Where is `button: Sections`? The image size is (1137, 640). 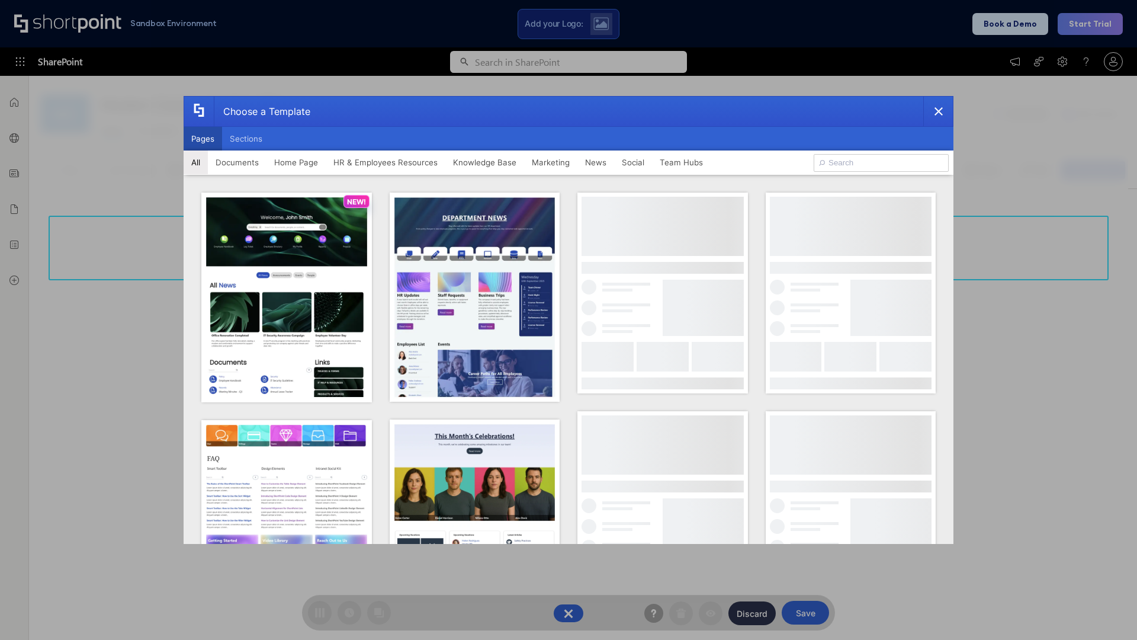 button: Sections is located at coordinates (246, 139).